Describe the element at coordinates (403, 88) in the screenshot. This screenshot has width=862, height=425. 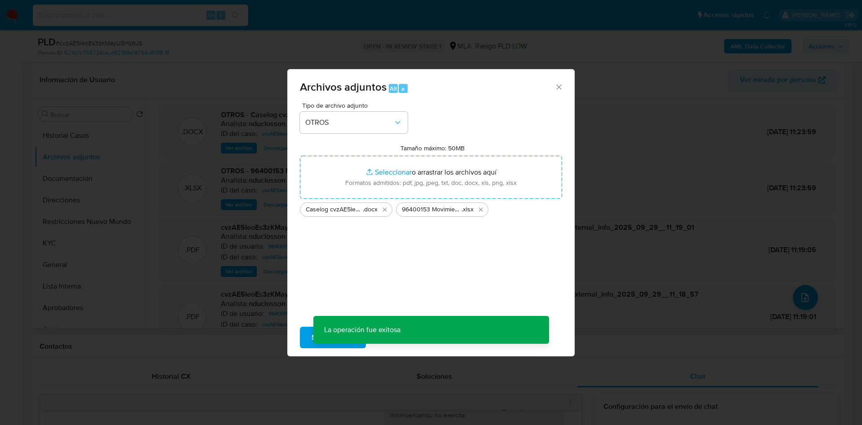
I see `span: a` at that location.